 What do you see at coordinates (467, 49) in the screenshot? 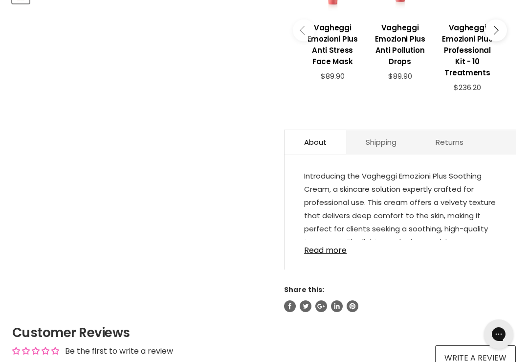
I see `a: View product:Vagheggi Emozioni Plus Professional Kit - 10 Treatments` at bounding box center [467, 49].